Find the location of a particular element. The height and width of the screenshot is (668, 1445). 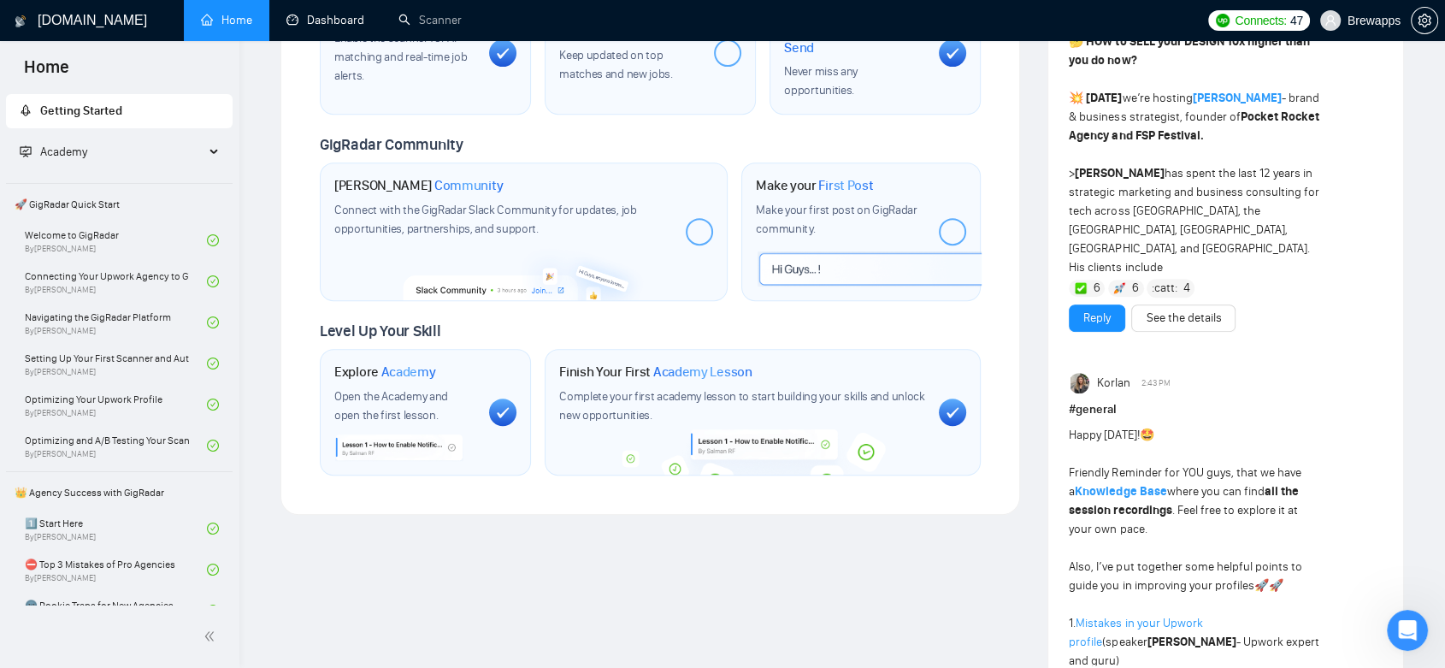

span: First Post is located at coordinates (845, 185).